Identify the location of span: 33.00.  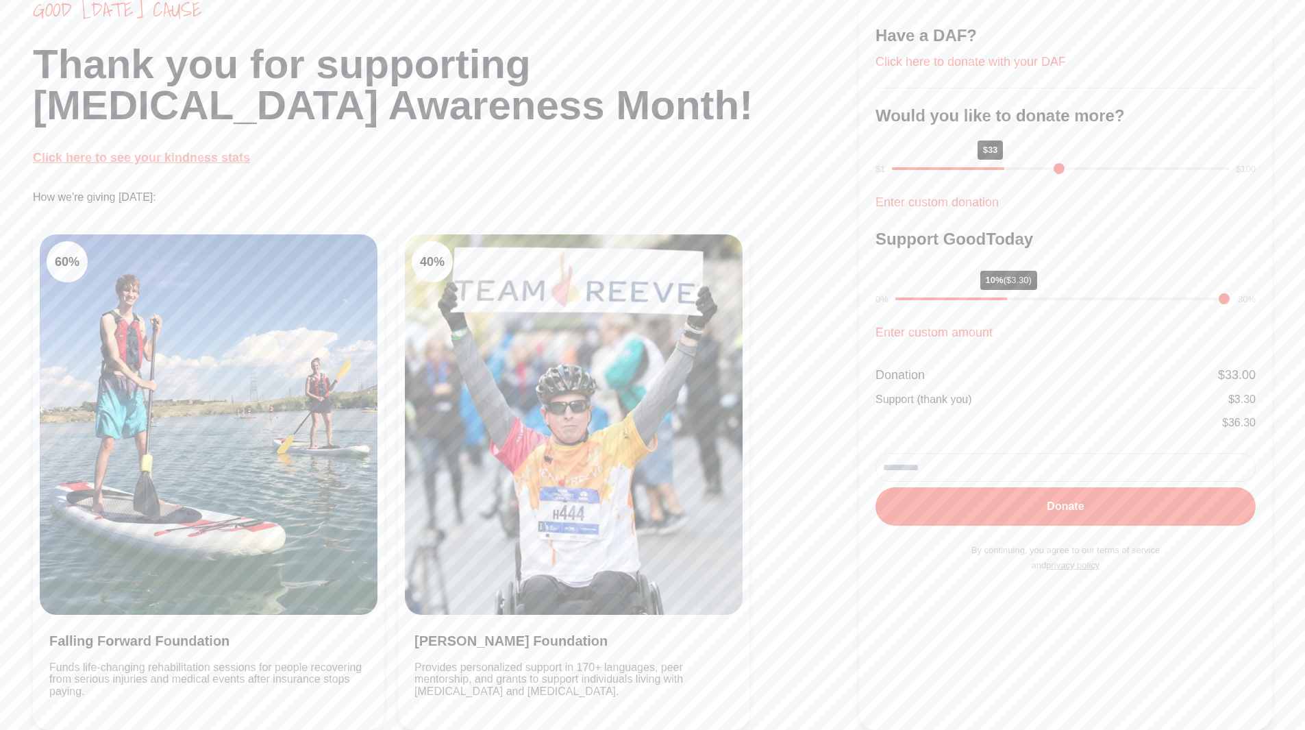
(1240, 375).